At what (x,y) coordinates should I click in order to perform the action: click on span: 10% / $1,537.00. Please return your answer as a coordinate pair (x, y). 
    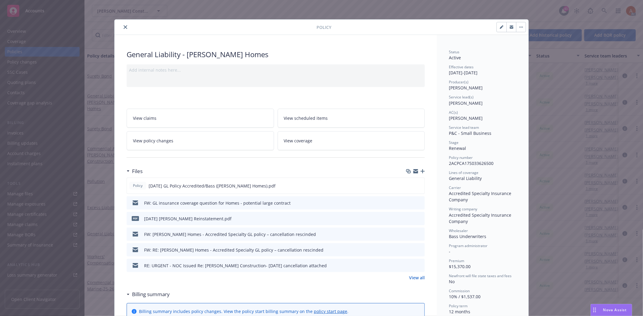
    Looking at the image, I should click on (464, 297).